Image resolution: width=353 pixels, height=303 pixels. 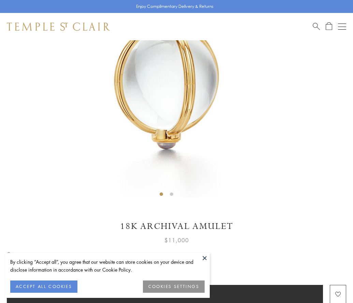 What do you see at coordinates (176, 226) in the screenshot?
I see `h1: 18K Archival Amulet` at bounding box center [176, 226].